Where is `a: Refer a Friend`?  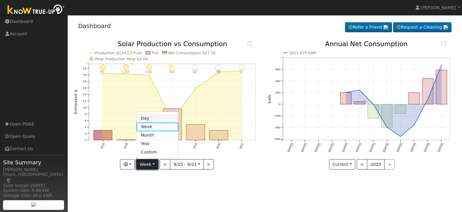
a: Refer a Friend is located at coordinates (369, 27).